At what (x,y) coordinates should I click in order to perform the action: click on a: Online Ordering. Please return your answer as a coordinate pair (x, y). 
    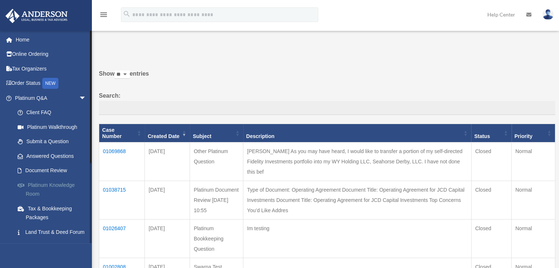
    Looking at the image, I should click on (51, 54).